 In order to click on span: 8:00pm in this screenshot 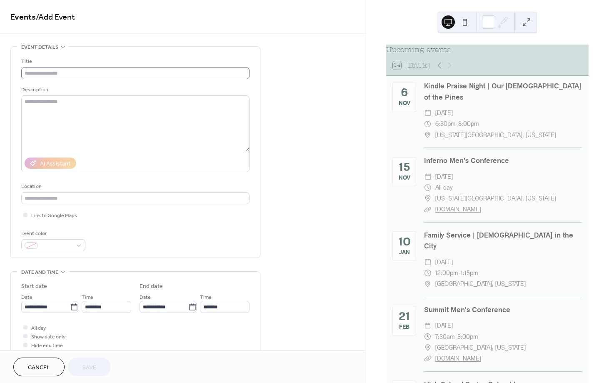, I will do `click(468, 124)`.